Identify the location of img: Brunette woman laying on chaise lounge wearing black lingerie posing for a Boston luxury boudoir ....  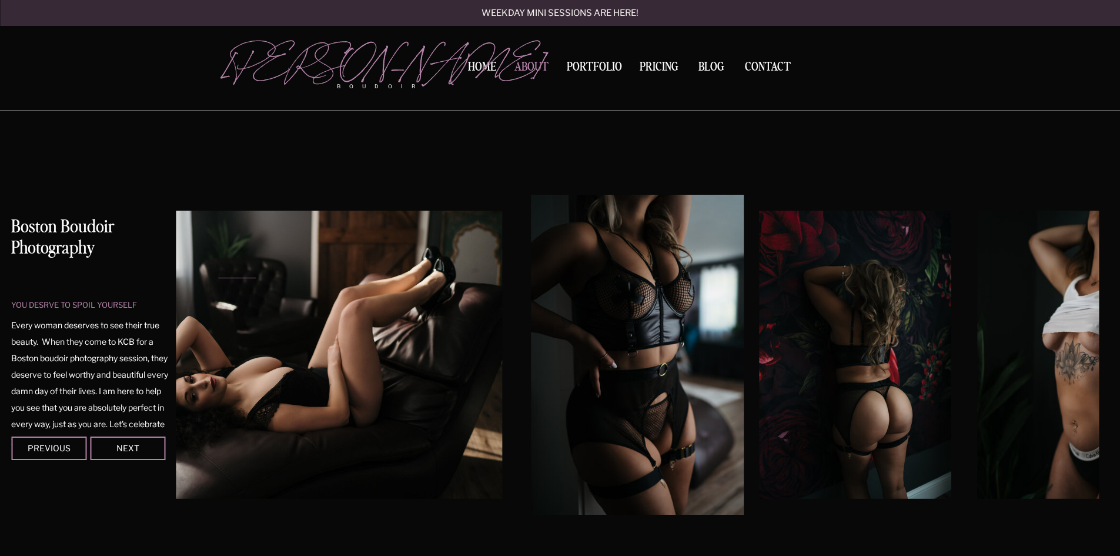
(286, 355).